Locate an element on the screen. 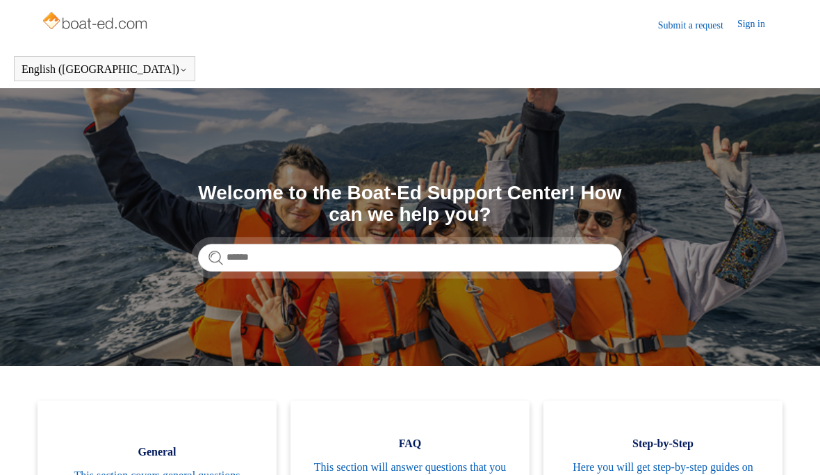 The image size is (820, 475). span: Step-by-Step is located at coordinates (663, 444).